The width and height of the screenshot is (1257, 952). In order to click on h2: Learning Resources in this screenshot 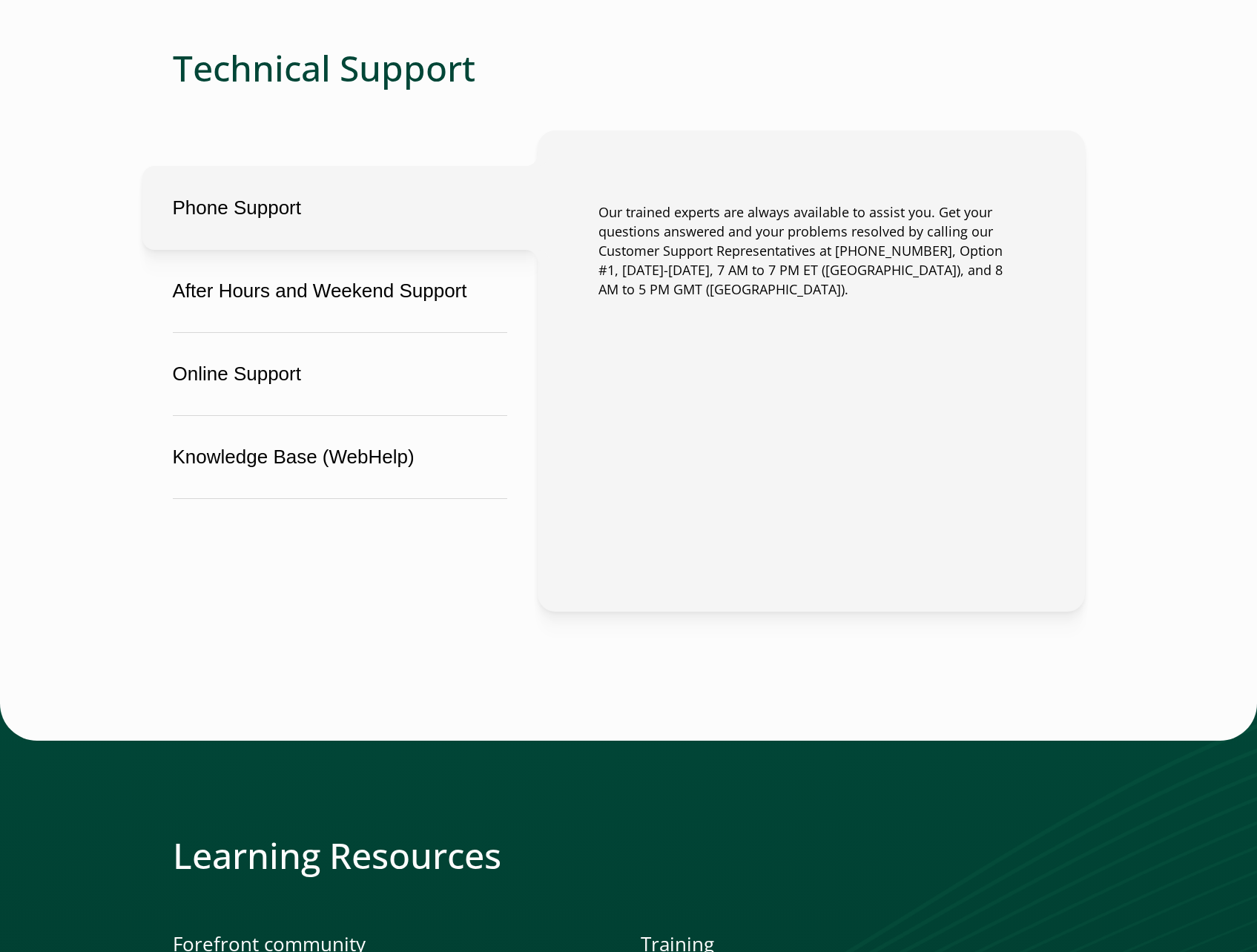, I will do `click(628, 856)`.